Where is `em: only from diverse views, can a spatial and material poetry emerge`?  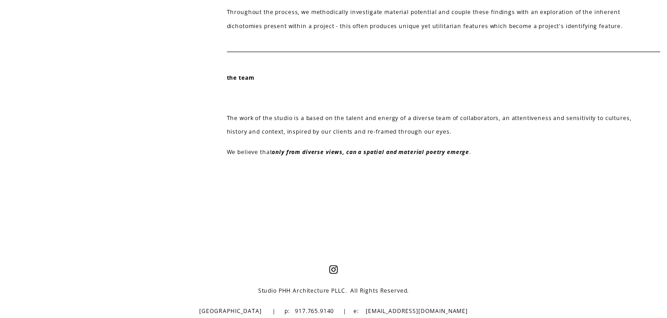
em: only from diverse views, can a spatial and material poetry emerge is located at coordinates (370, 152).